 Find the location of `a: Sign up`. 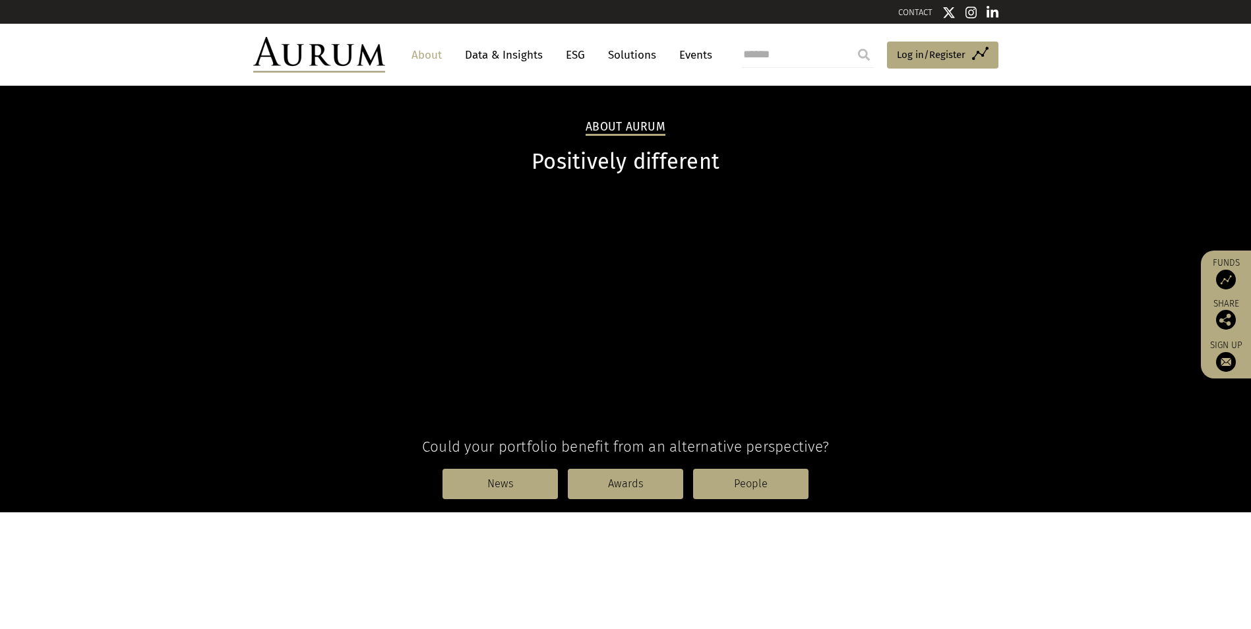

a: Sign up is located at coordinates (1226, 356).